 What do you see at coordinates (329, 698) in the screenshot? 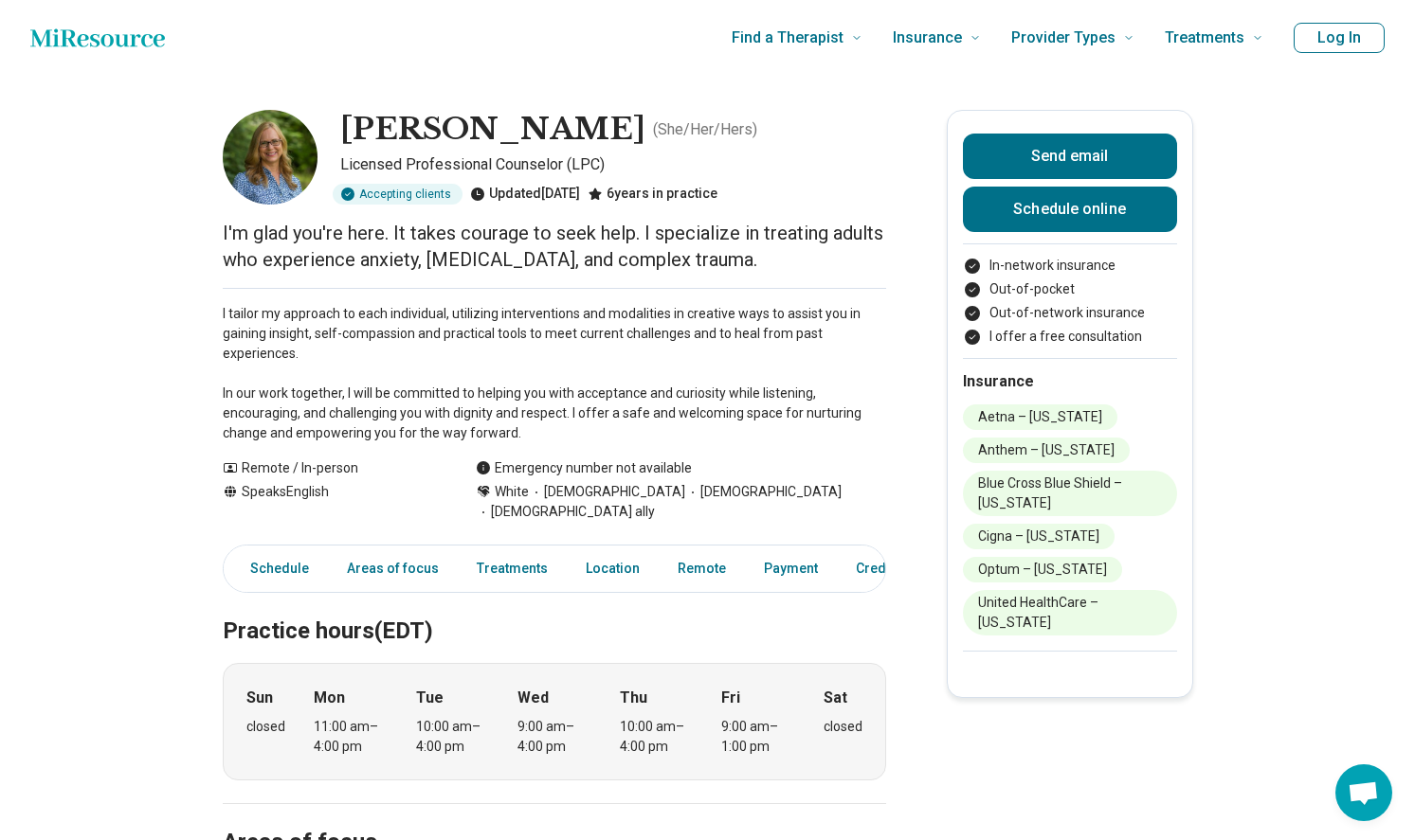
I see `strong: Mon` at bounding box center [329, 698].